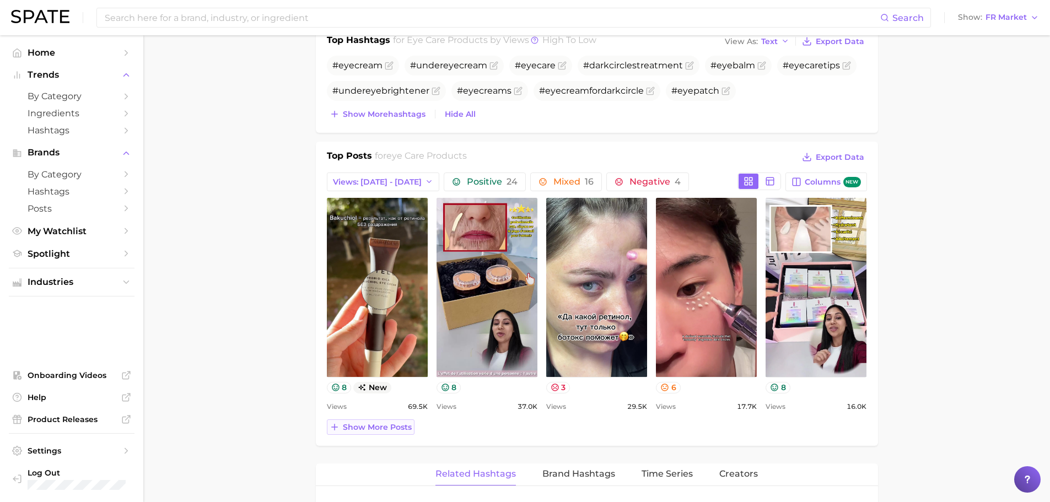 The width and height of the screenshot is (1050, 502). Describe the element at coordinates (72, 208) in the screenshot. I see `a: Posts` at that location.